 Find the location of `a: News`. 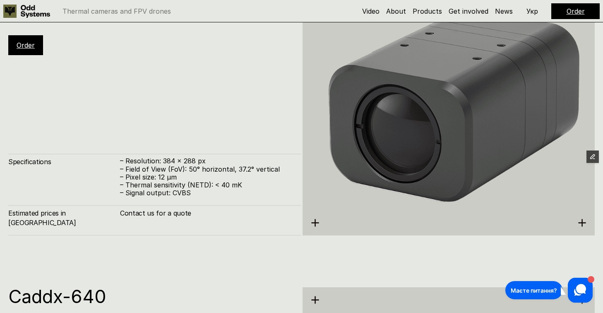

a: News is located at coordinates (504, 11).